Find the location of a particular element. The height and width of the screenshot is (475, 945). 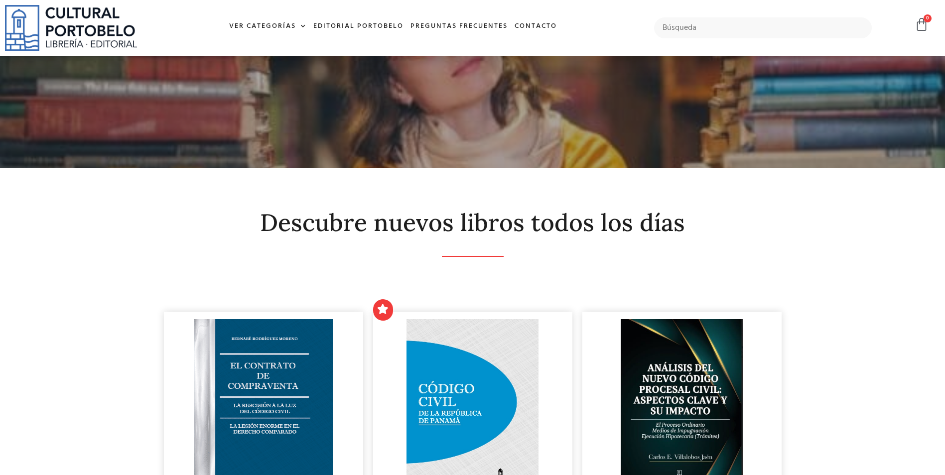

a: Editorial Portobelo is located at coordinates (358, 26).